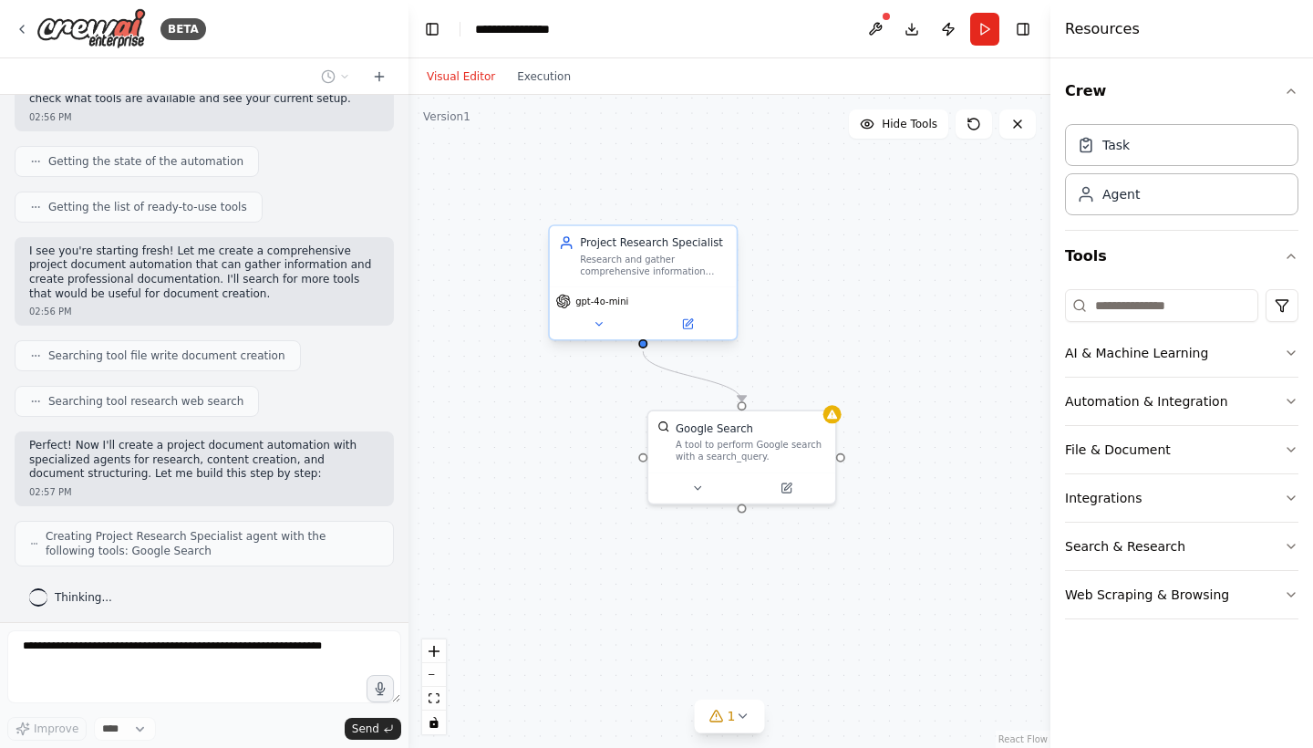  What do you see at coordinates (379, 77) in the screenshot?
I see `button: Start a new chat` at bounding box center [379, 77].